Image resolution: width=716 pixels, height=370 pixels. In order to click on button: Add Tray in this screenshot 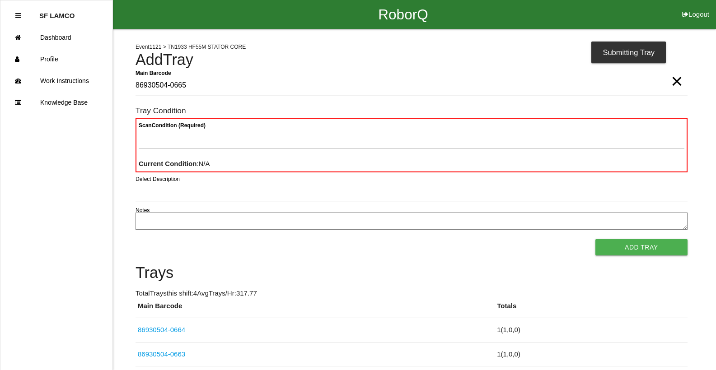, I will do `click(641, 248)`.